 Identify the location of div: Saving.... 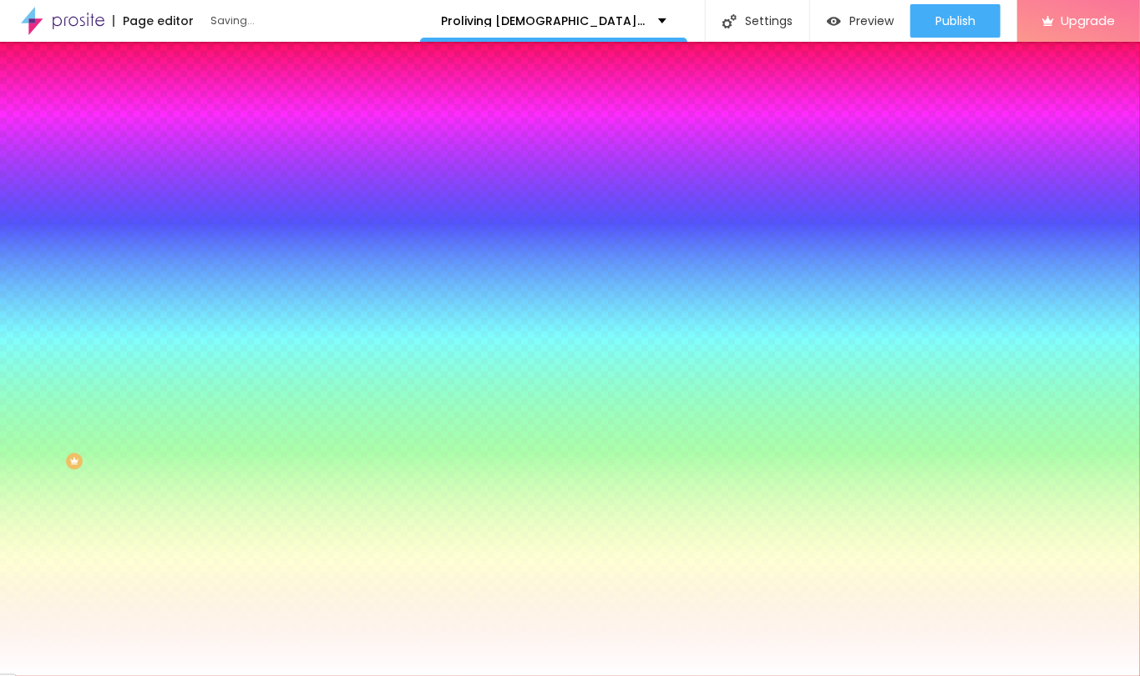
(307, 21).